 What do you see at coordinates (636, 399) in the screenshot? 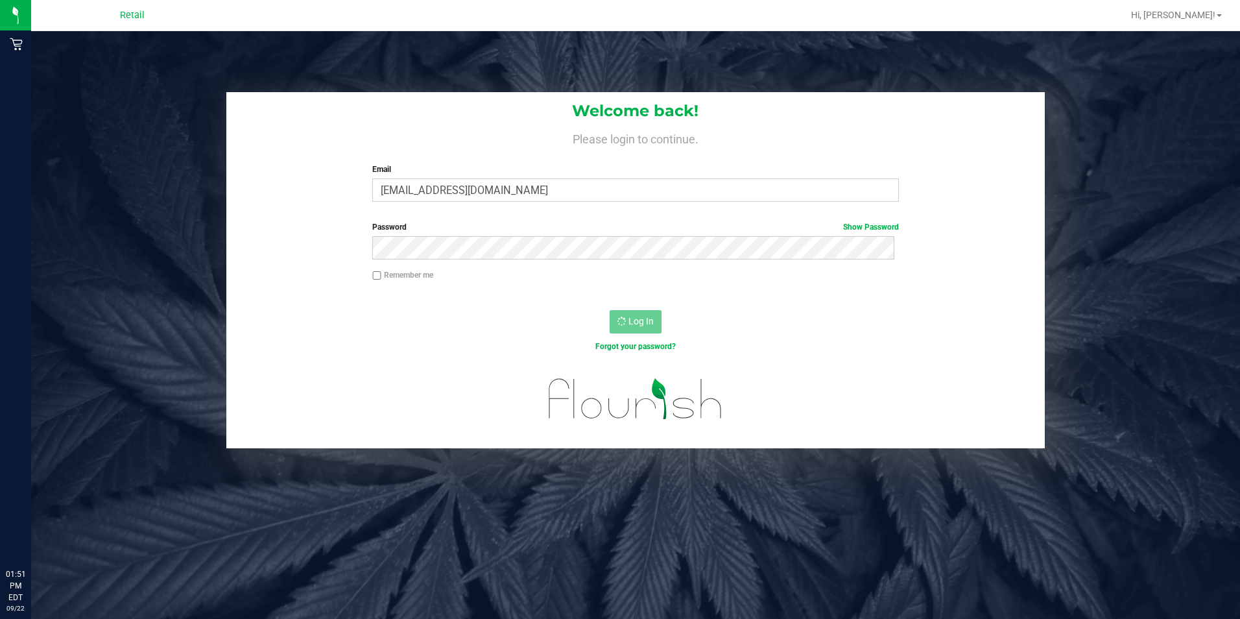
I see `img: flourish_logo.svg` at bounding box center [636, 399].